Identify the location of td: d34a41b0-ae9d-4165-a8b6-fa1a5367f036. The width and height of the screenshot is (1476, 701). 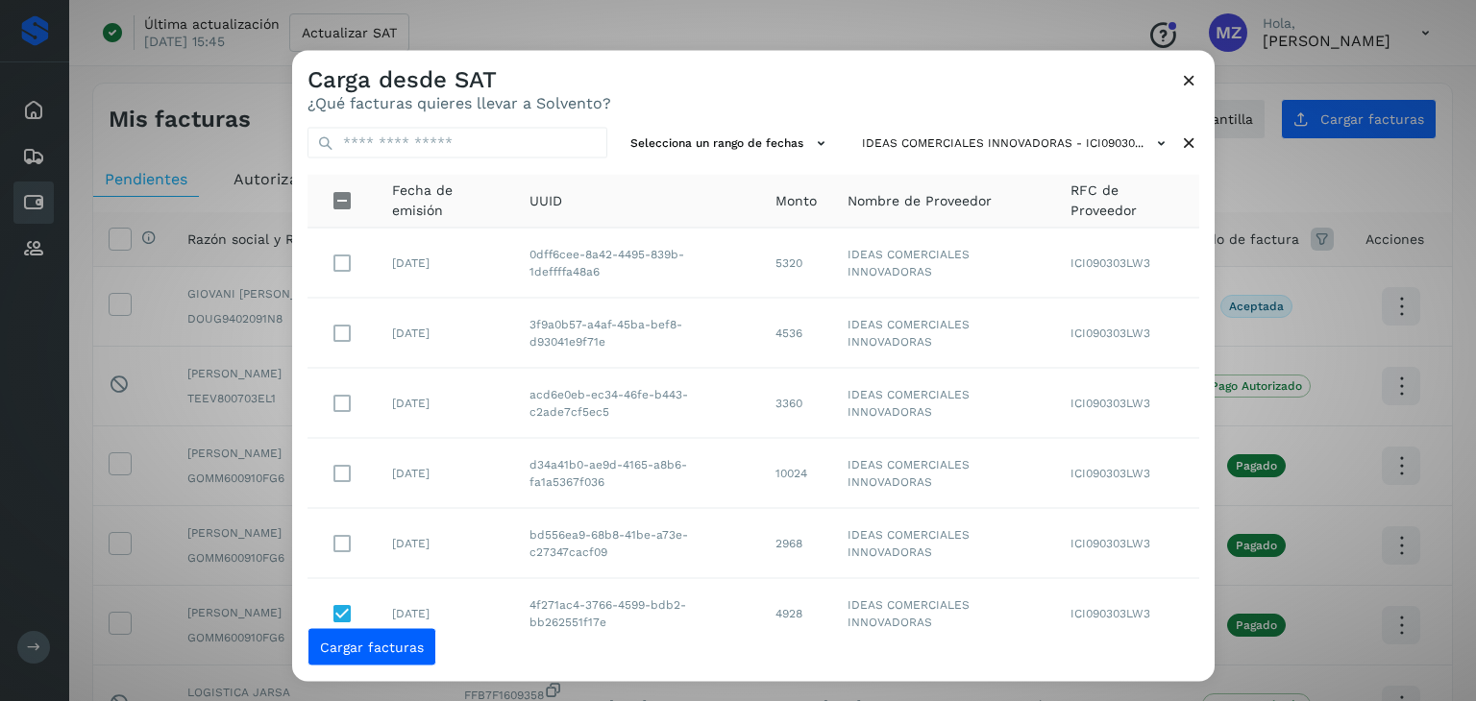
(637, 473).